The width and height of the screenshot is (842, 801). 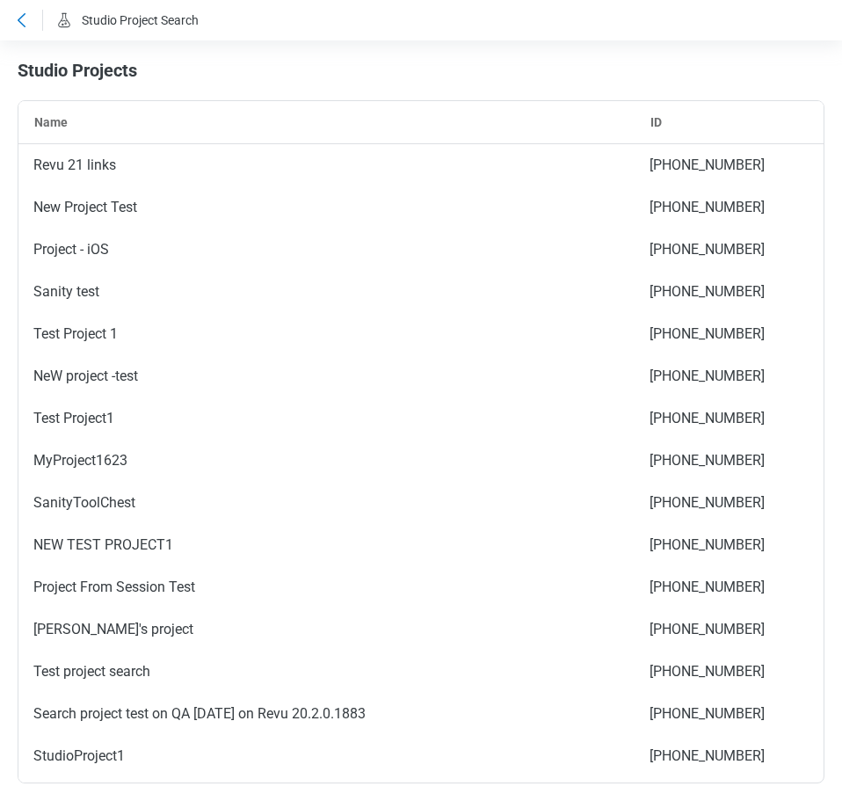 What do you see at coordinates (326, 545) in the screenshot?
I see `div: NEW TEST PROJECT1` at bounding box center [326, 545].